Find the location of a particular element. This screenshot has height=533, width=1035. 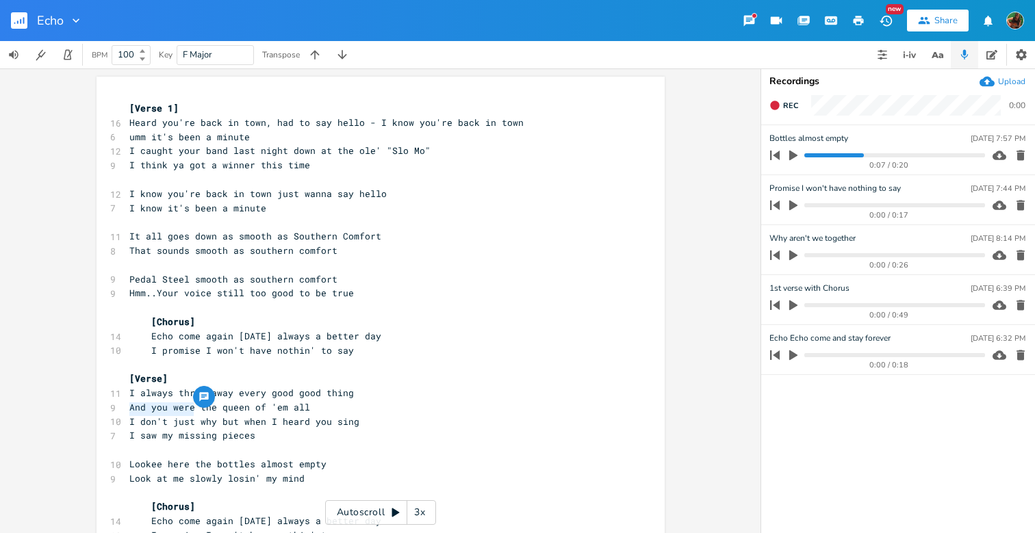

span: Lookee here the bottles almost empty is located at coordinates (228, 464).